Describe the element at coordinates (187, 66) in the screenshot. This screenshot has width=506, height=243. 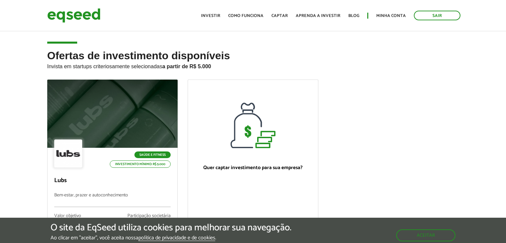
I see `strong: a partir de R$ 5.000` at that location.